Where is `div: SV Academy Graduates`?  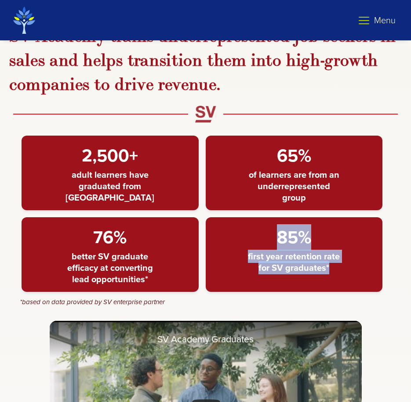 div: SV Academy Graduates is located at coordinates (206, 340).